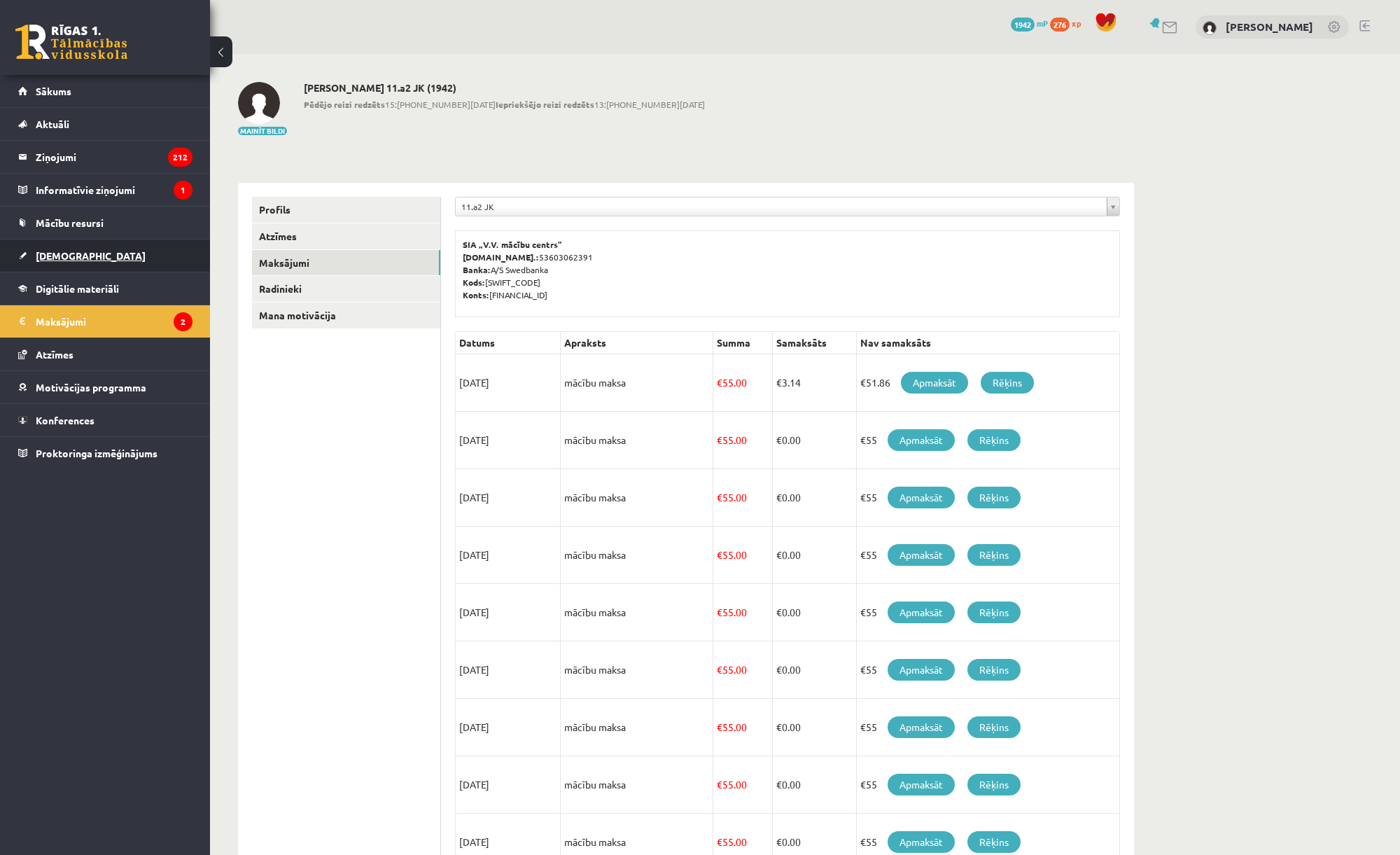  I want to click on a: Mācību resursi, so click(105, 222).